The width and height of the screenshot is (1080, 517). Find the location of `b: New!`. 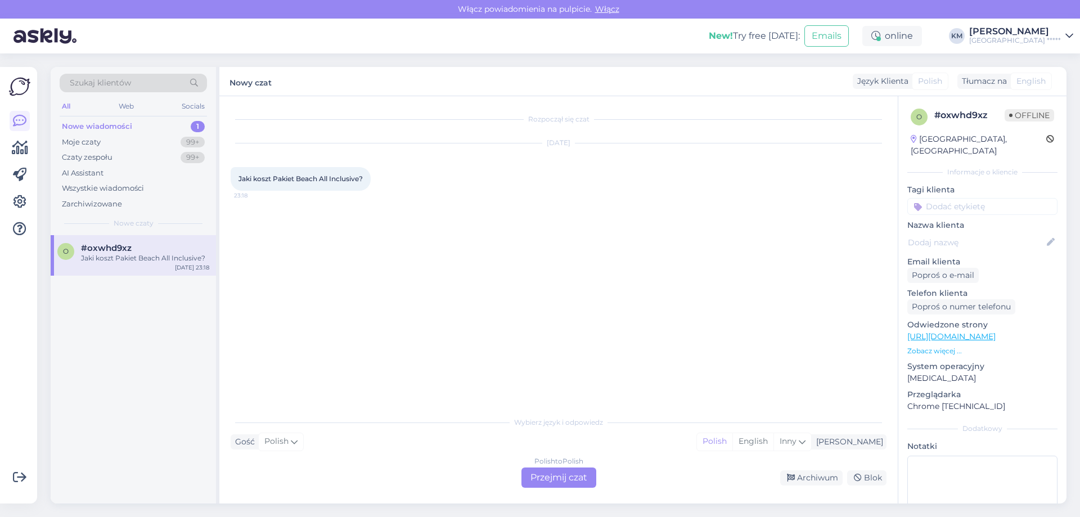

b: New! is located at coordinates (720, 35).